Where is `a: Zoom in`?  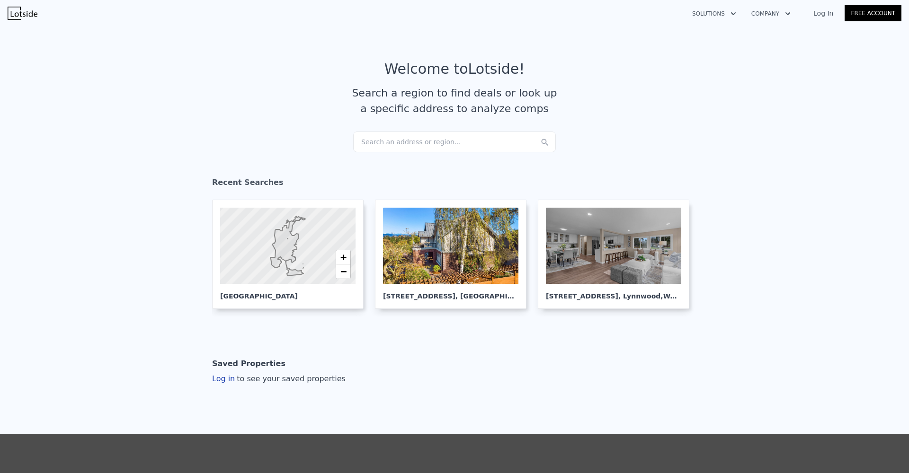
a: Zoom in is located at coordinates (343, 258).